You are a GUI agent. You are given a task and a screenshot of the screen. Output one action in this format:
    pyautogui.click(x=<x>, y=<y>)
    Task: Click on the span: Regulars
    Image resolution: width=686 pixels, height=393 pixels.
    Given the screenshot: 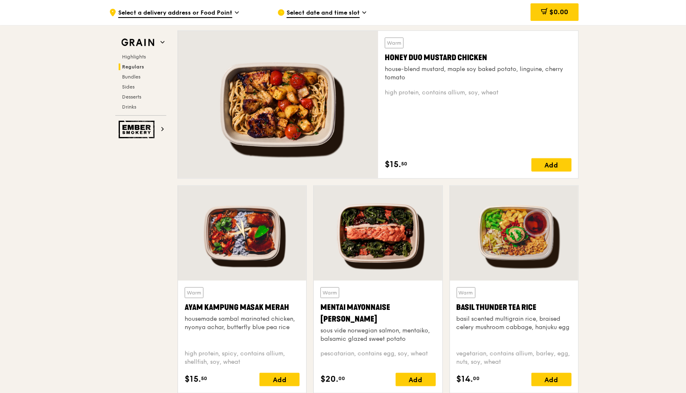 What is the action you would take?
    pyautogui.click(x=133, y=67)
    